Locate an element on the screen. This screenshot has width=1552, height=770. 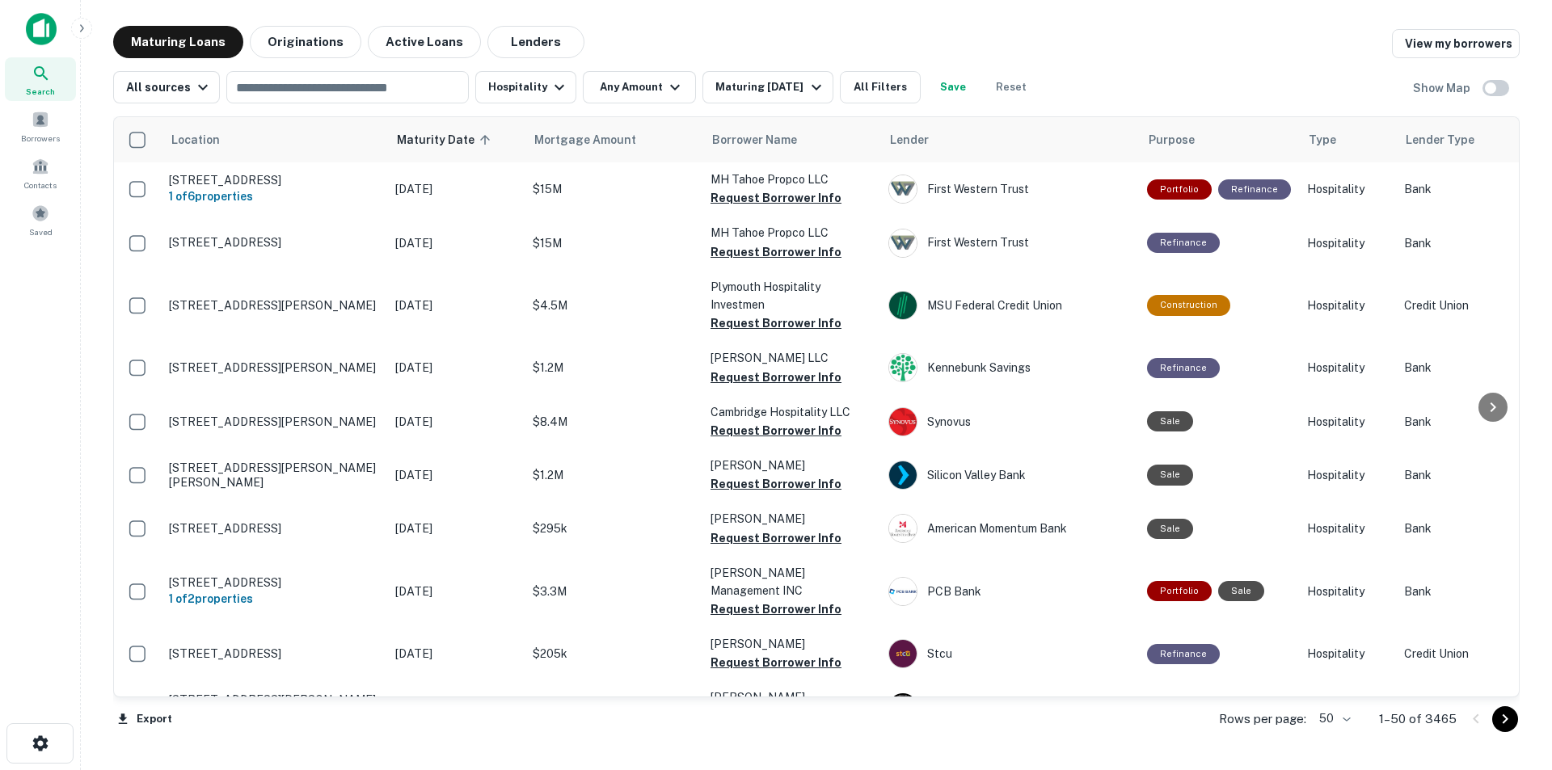
th: Mortgage Amount is located at coordinates (614, 140).